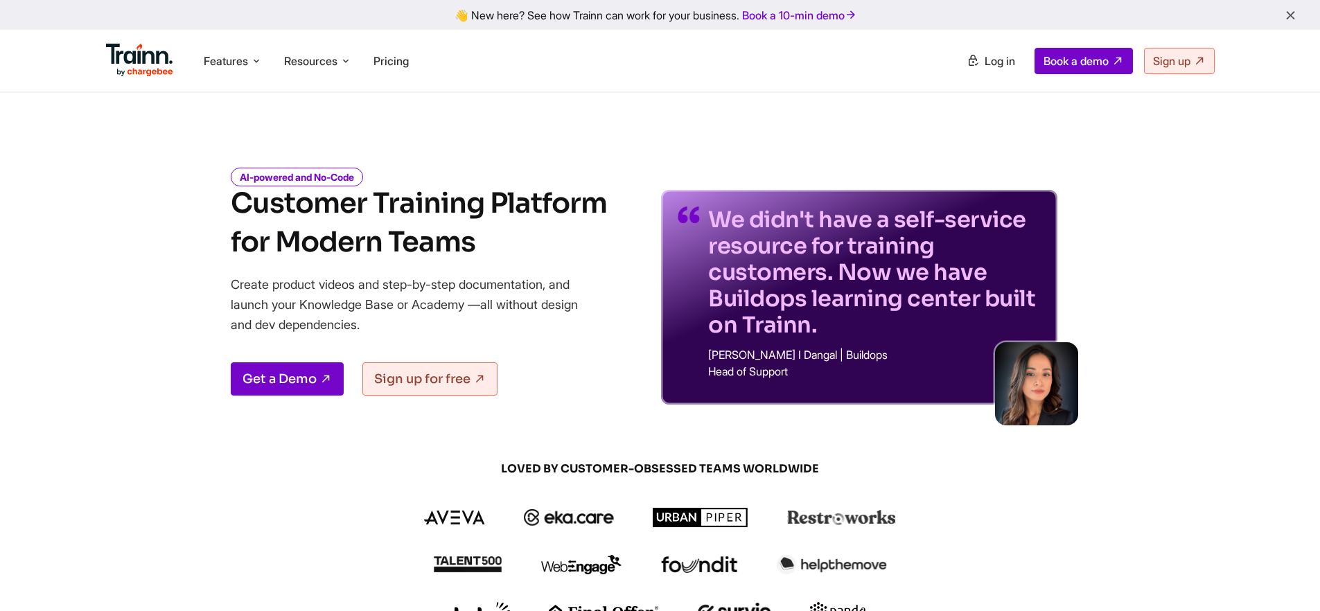  I want to click on span: Sign up, so click(1172, 61).